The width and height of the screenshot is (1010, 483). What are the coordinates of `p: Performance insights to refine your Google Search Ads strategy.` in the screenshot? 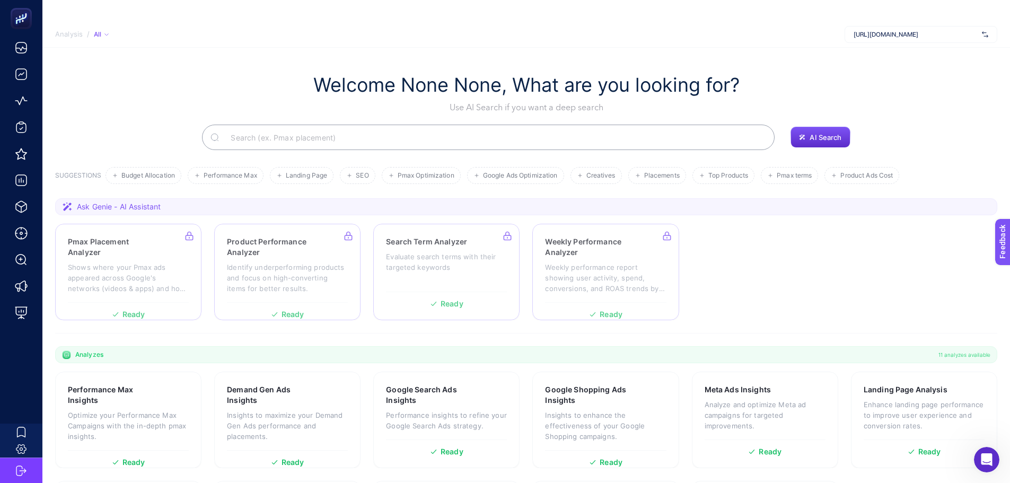 It's located at (446, 420).